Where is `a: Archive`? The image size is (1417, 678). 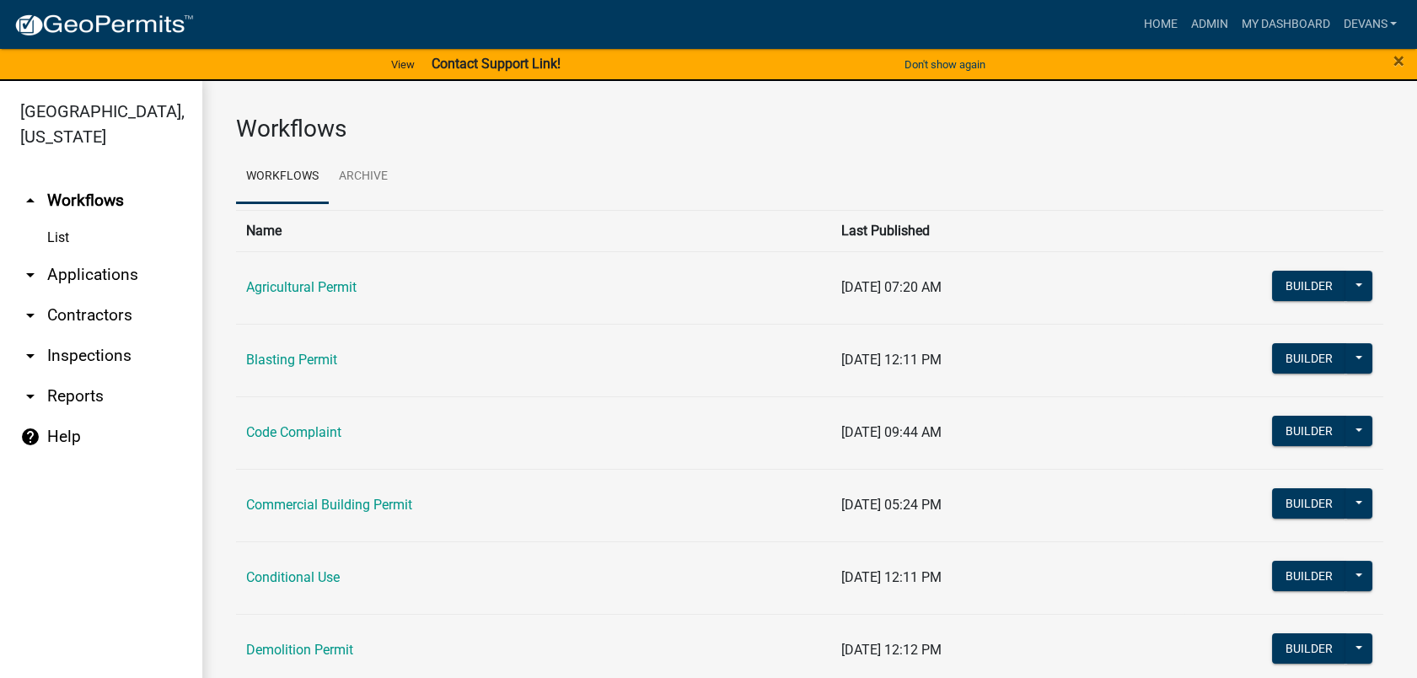
a: Archive is located at coordinates (363, 177).